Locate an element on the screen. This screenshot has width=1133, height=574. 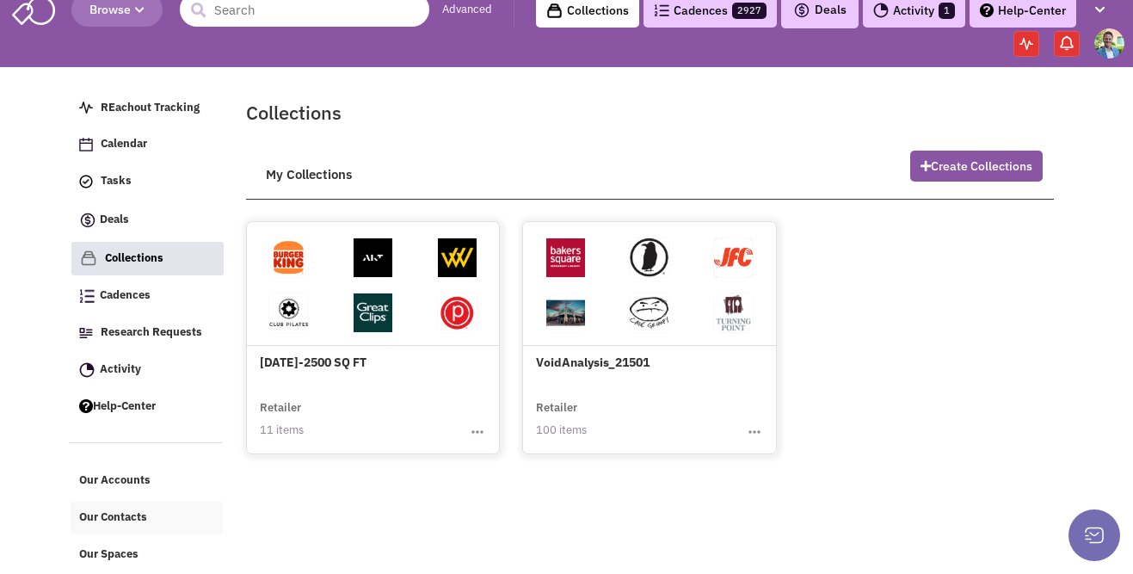
span: 11 items is located at coordinates (281, 429).